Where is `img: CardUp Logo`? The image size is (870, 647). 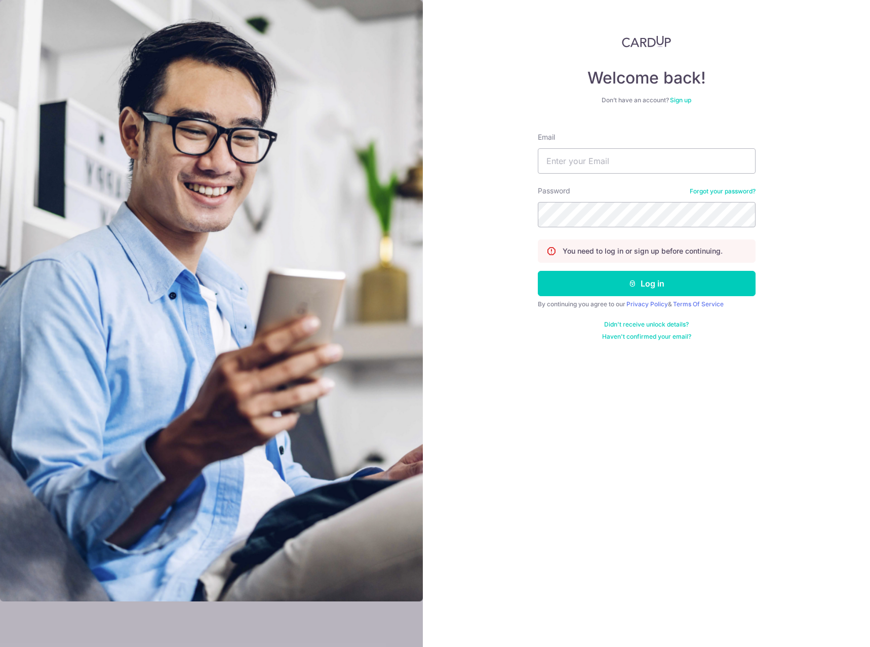 img: CardUp Logo is located at coordinates (647, 42).